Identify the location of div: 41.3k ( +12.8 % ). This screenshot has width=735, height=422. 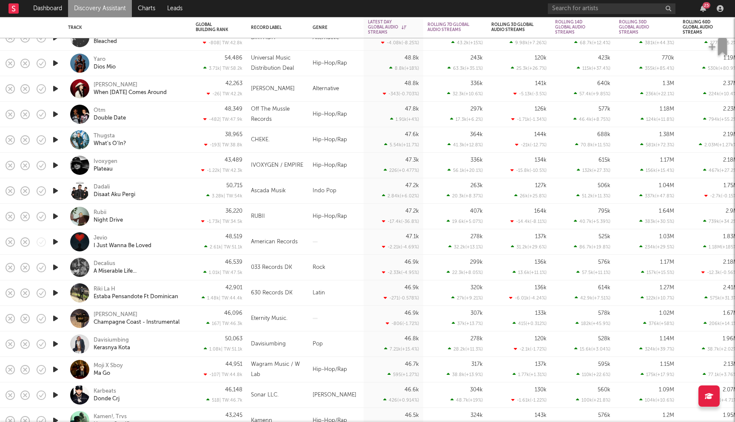
(465, 145).